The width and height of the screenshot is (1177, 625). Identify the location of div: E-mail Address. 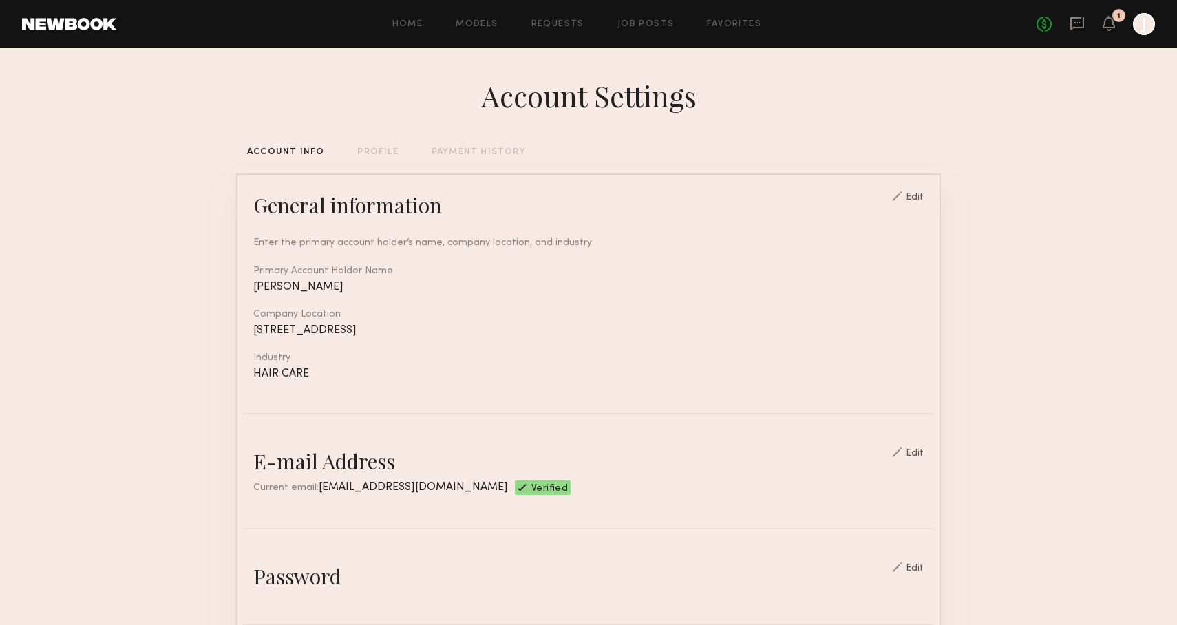
(324, 461).